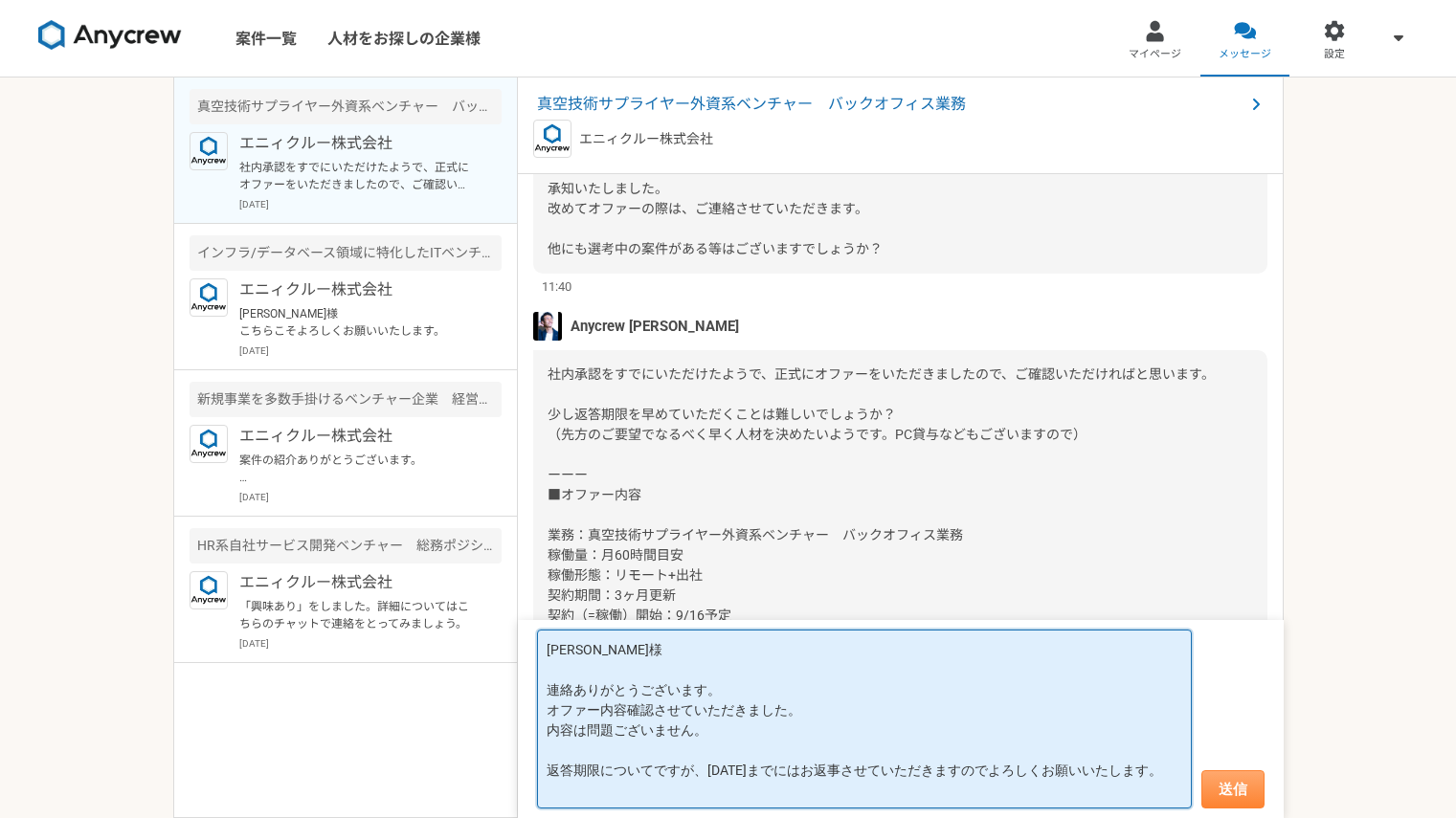 The height and width of the screenshot is (818, 1456). What do you see at coordinates (881, 515) in the screenshot?
I see `span: 社内承認をすでにいただけたようで、正式にオファーをいただきましたので、ご確認いただければと思います。 少し返答期限を早めていただくことは難しいでしょうか？ （先方のご要望でなるべく早く人材を決め...` at bounding box center [881, 515].